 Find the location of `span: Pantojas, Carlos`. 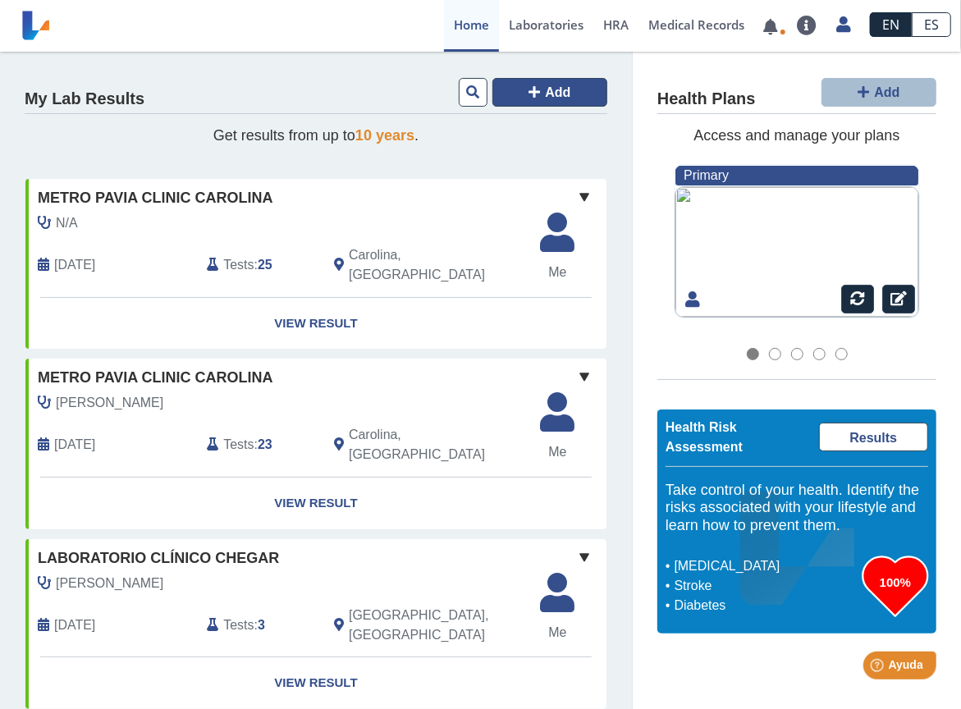

span: Pantojas, Carlos is located at coordinates (109, 584).